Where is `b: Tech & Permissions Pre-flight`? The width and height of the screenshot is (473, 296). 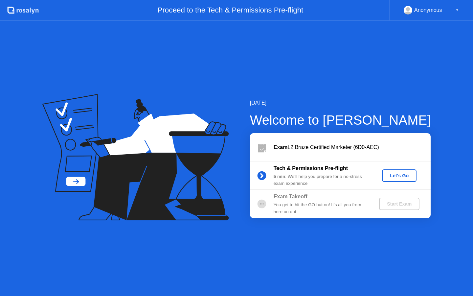 b: Tech & Permissions Pre-flight is located at coordinates (311, 168).